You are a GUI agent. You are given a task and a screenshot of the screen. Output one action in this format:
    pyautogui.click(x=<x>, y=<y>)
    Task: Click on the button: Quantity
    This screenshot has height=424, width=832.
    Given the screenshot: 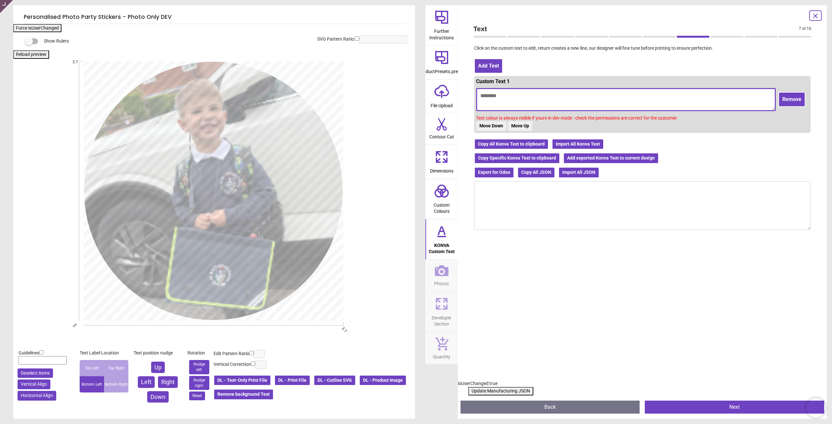 What is the action you would take?
    pyautogui.click(x=442, y=348)
    